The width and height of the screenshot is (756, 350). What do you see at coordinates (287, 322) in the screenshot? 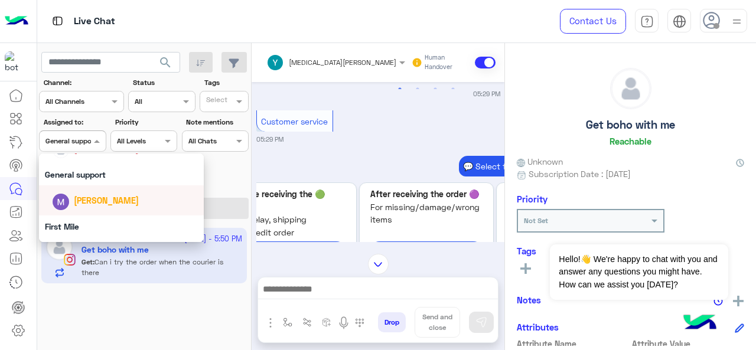
I see `img: select flow` at bounding box center [287, 322].